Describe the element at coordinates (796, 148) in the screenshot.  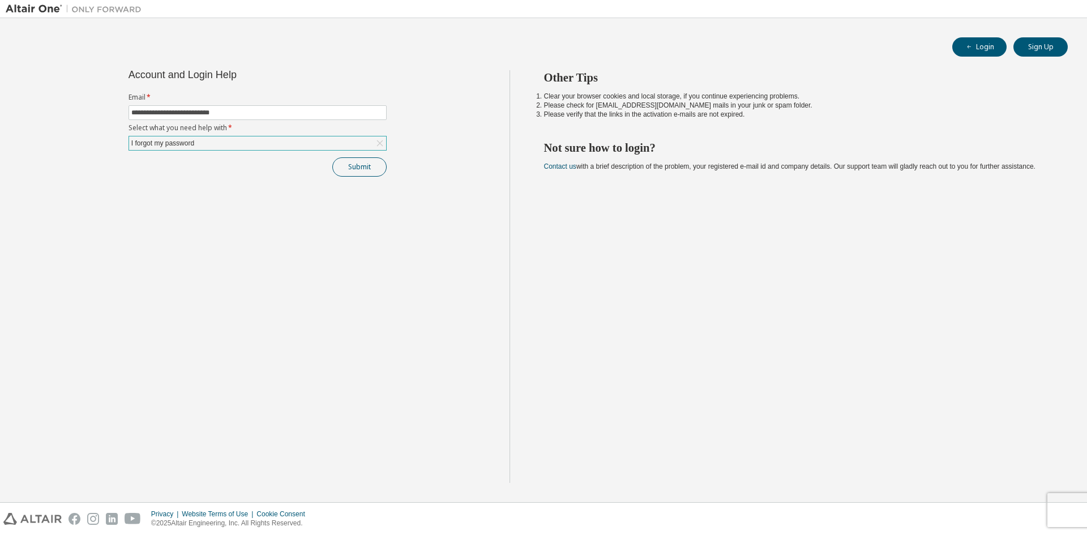
I see `h2: Not sure how to login?` at that location.